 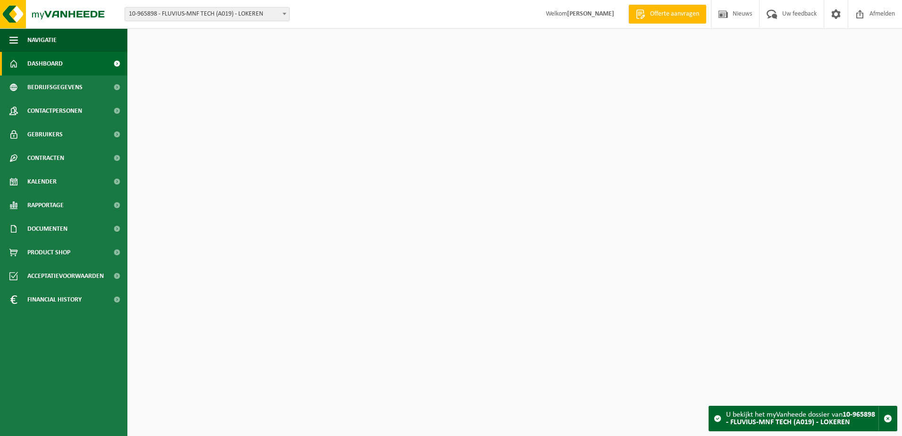 What do you see at coordinates (802, 418) in the screenshot?
I see `div: U bekijkt het myVanheede dossier van` at bounding box center [802, 418].